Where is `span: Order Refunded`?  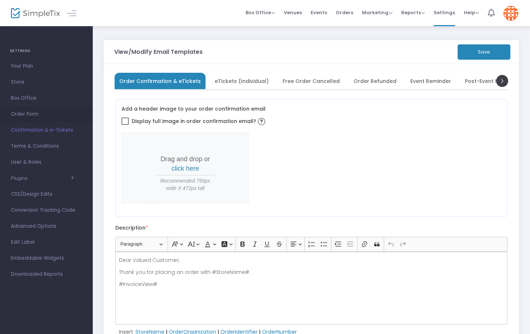
span: Order Refunded is located at coordinates (375, 81).